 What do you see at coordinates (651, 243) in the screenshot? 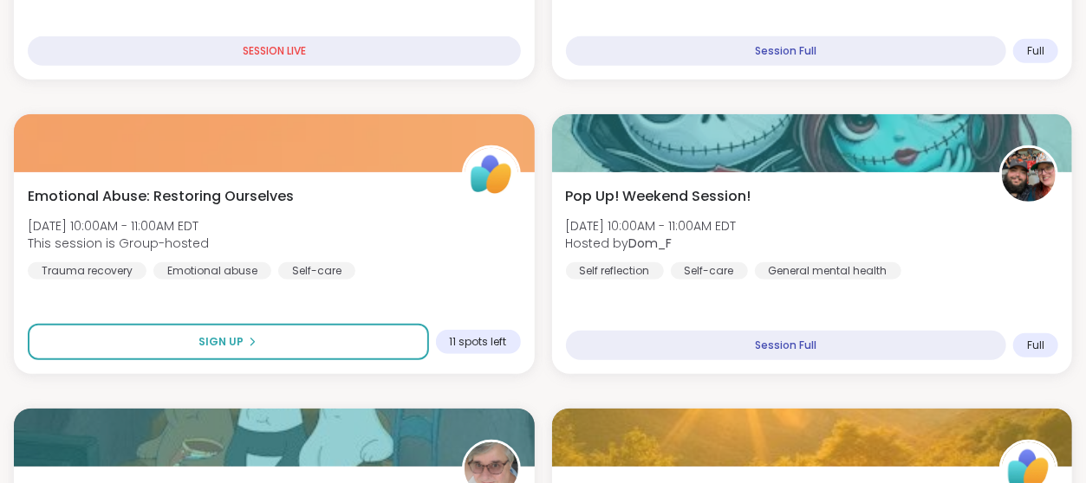
I see `b: Dom_F` at bounding box center [651, 243].